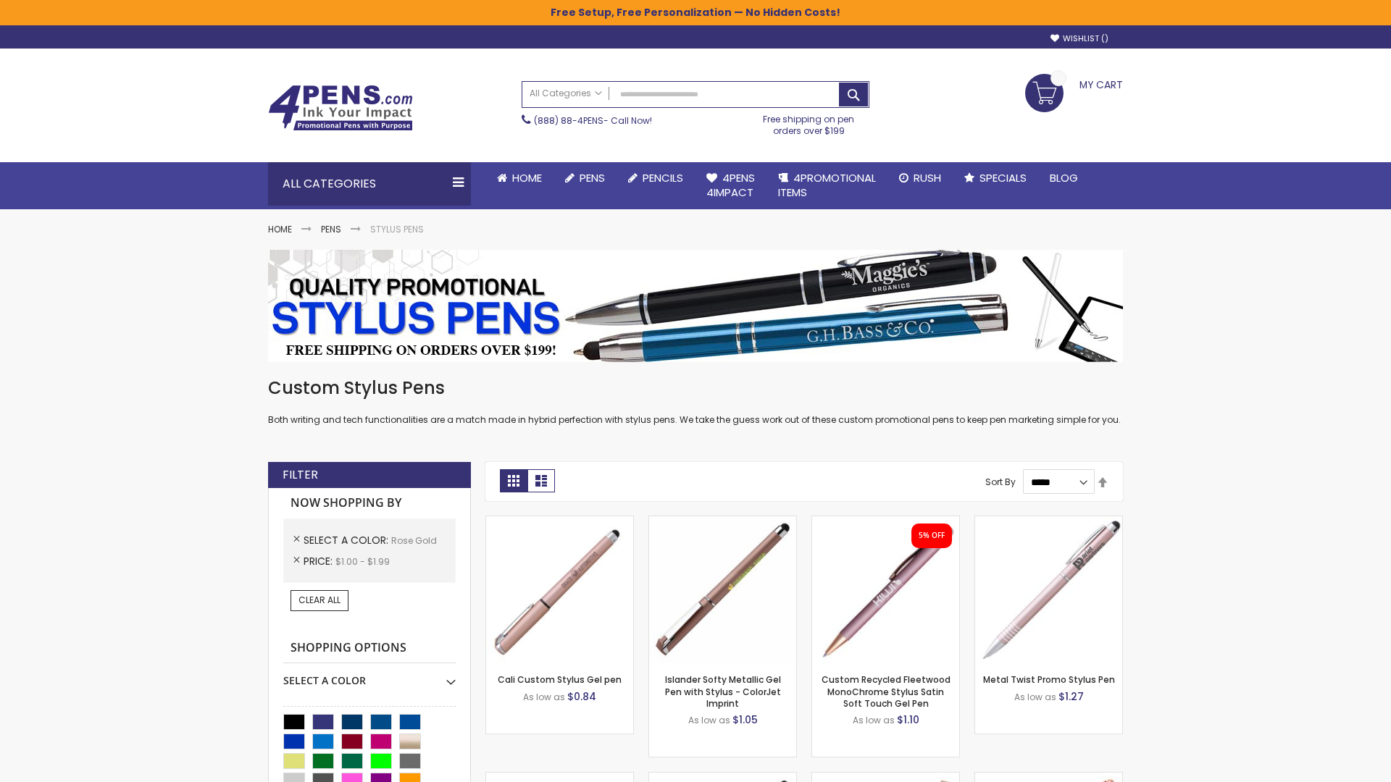 The width and height of the screenshot is (1391, 782). I want to click on span: Rose Gold, so click(414, 540).